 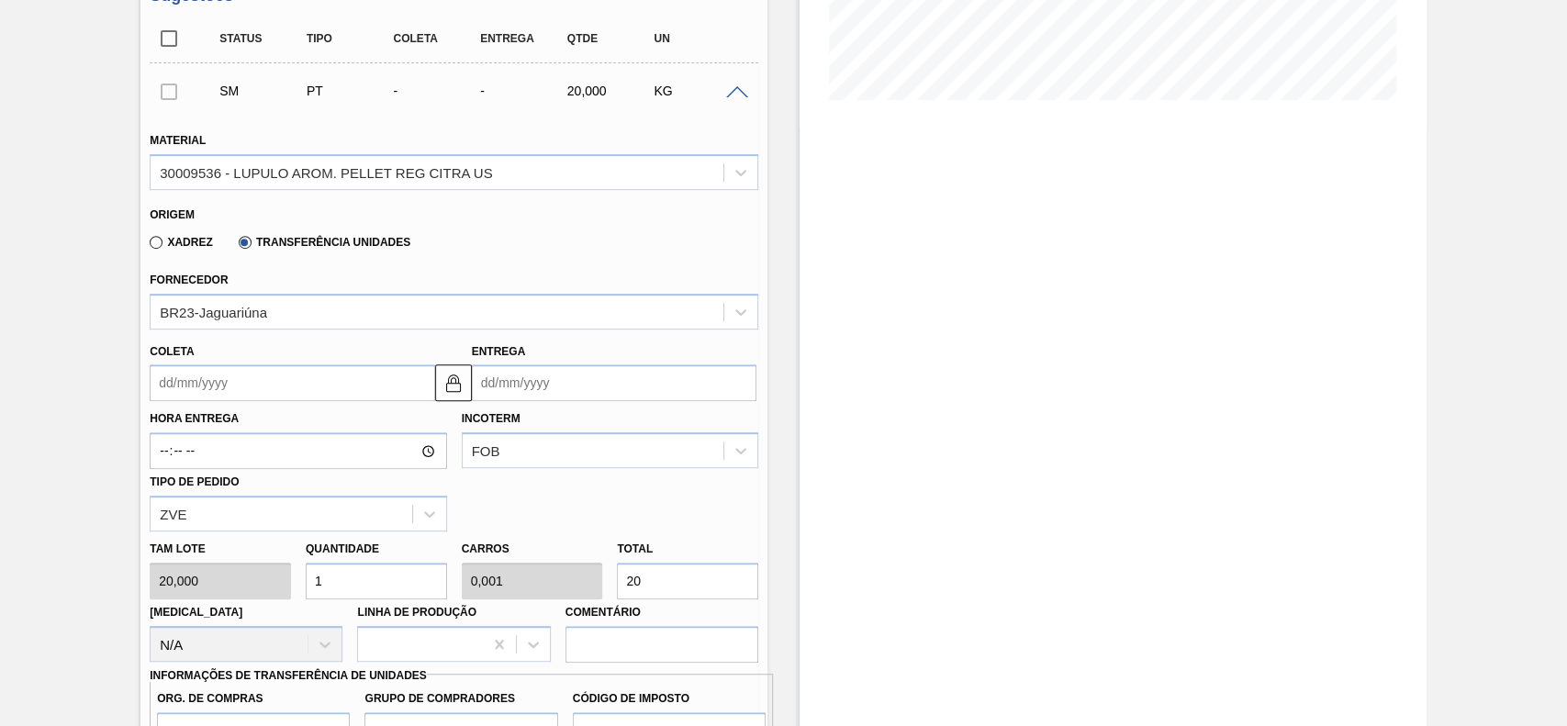 I want to click on div: Qtde, so click(x=610, y=39).